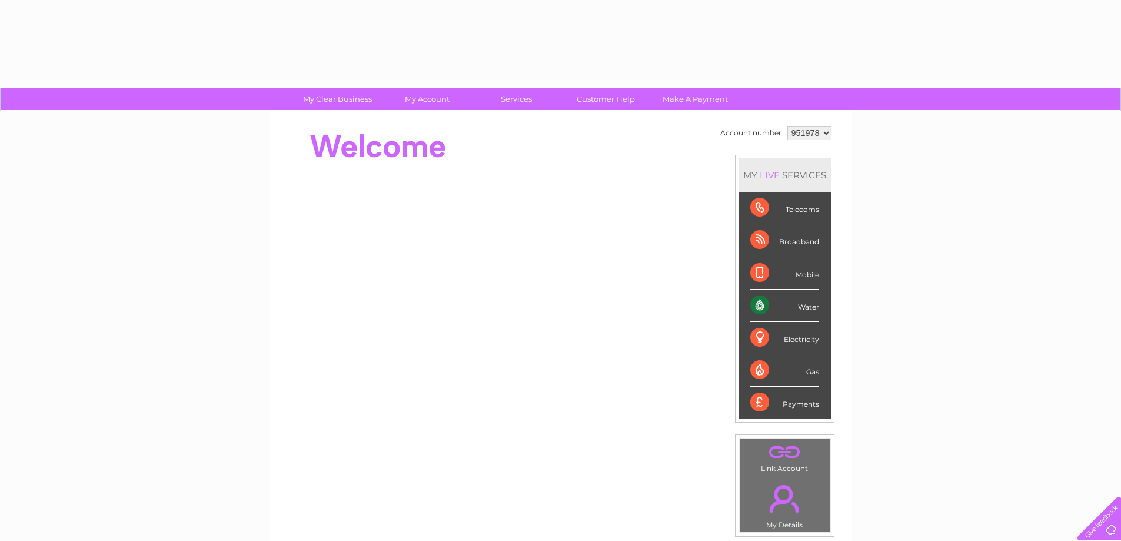 The width and height of the screenshot is (1121, 541). What do you see at coordinates (769, 175) in the screenshot?
I see `div: LIVE` at bounding box center [769, 175].